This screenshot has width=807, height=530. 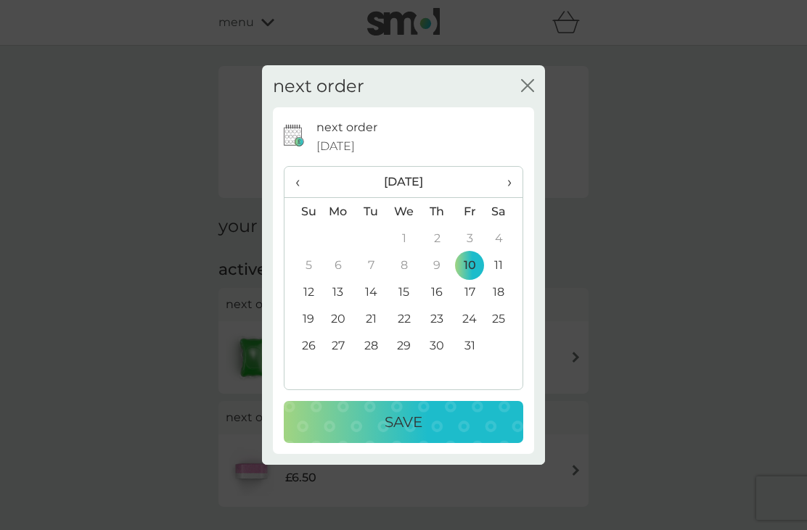 What do you see at coordinates (404, 319) in the screenshot?
I see `td: 22` at bounding box center [404, 319].